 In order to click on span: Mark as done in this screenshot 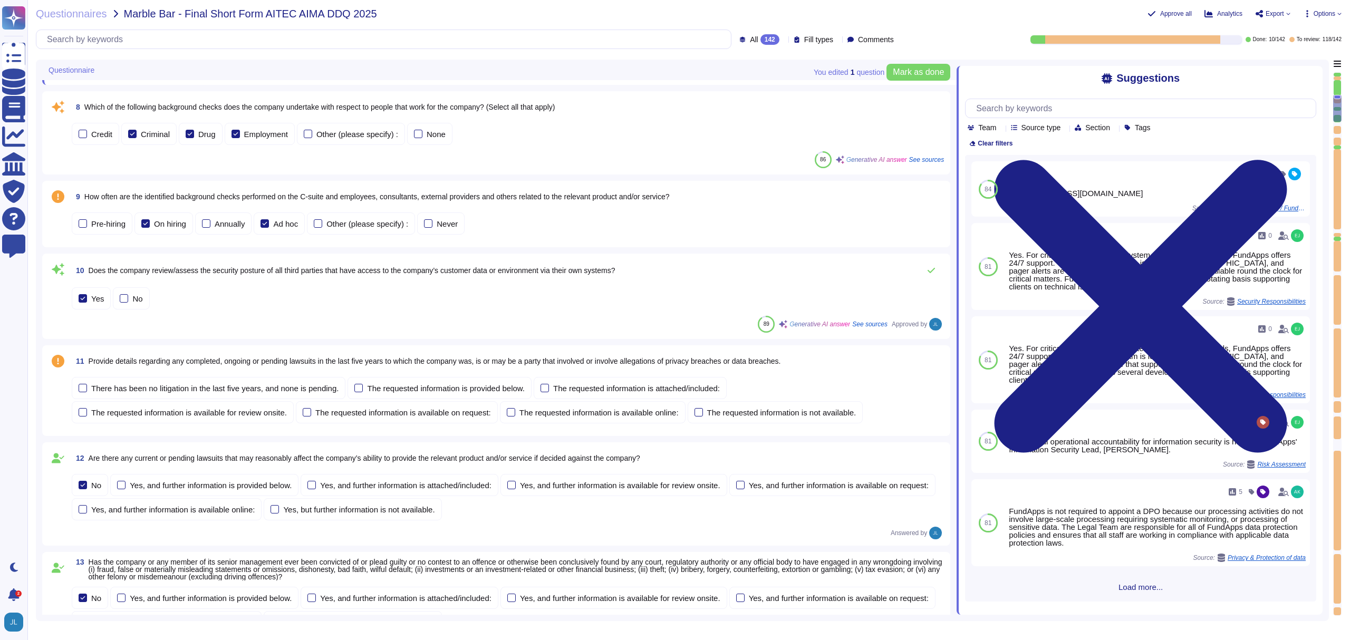, I will do `click(918, 72)`.